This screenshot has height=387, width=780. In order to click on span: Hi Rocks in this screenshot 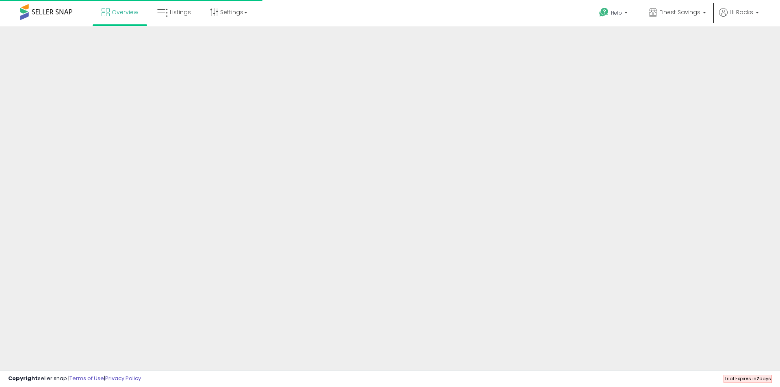, I will do `click(741, 12)`.